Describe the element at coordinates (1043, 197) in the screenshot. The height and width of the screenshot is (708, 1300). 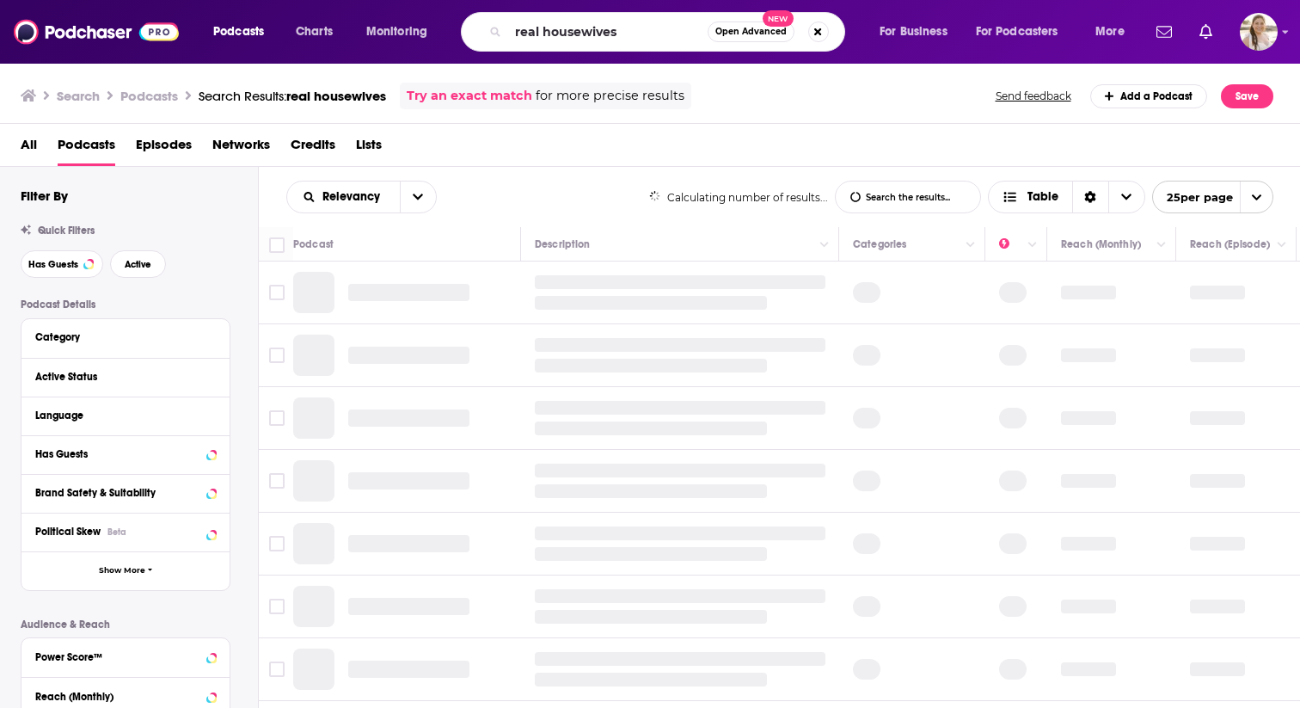
I see `span: Table` at that location.